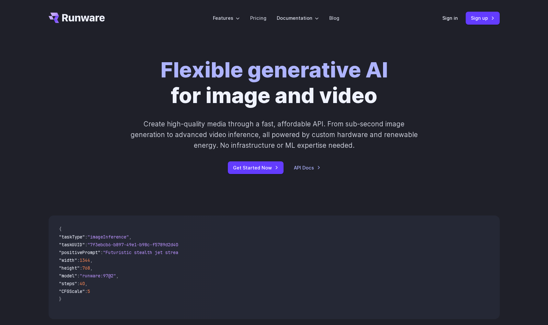 The width and height of the screenshot is (548, 325). Describe the element at coordinates (482, 18) in the screenshot. I see `a: Sign up` at that location.